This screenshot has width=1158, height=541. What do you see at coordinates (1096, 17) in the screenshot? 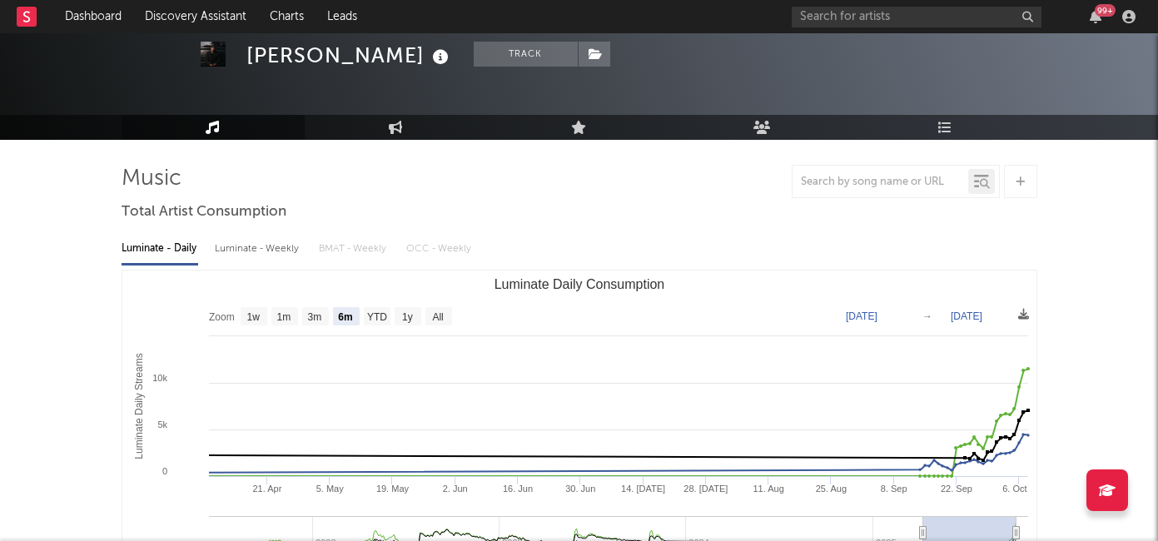
I see `button: 99+` at bounding box center [1096, 17].